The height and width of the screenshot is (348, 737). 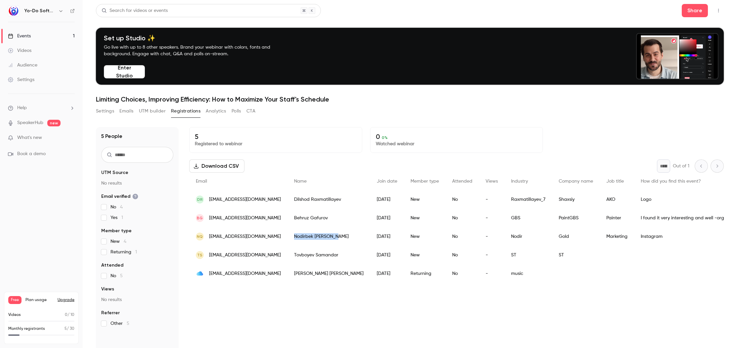 I want to click on div: Returning, so click(x=425, y=274).